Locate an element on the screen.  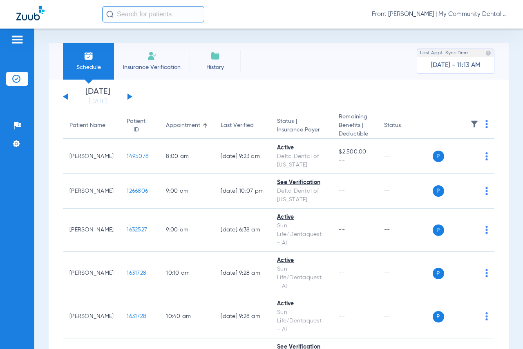
th: Status | is located at coordinates (301, 126).